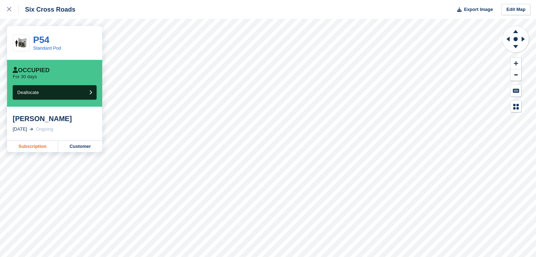  What do you see at coordinates (41, 40) in the screenshot?
I see `a: P54` at bounding box center [41, 40].